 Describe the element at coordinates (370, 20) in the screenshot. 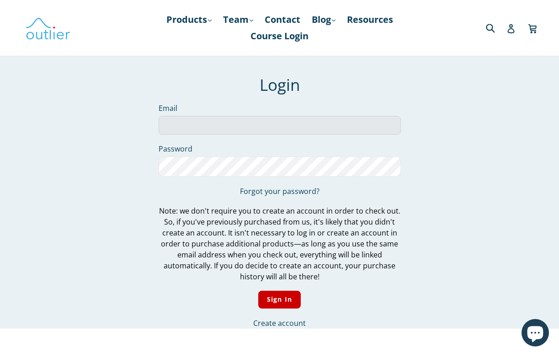

I see `a: Resources` at that location.